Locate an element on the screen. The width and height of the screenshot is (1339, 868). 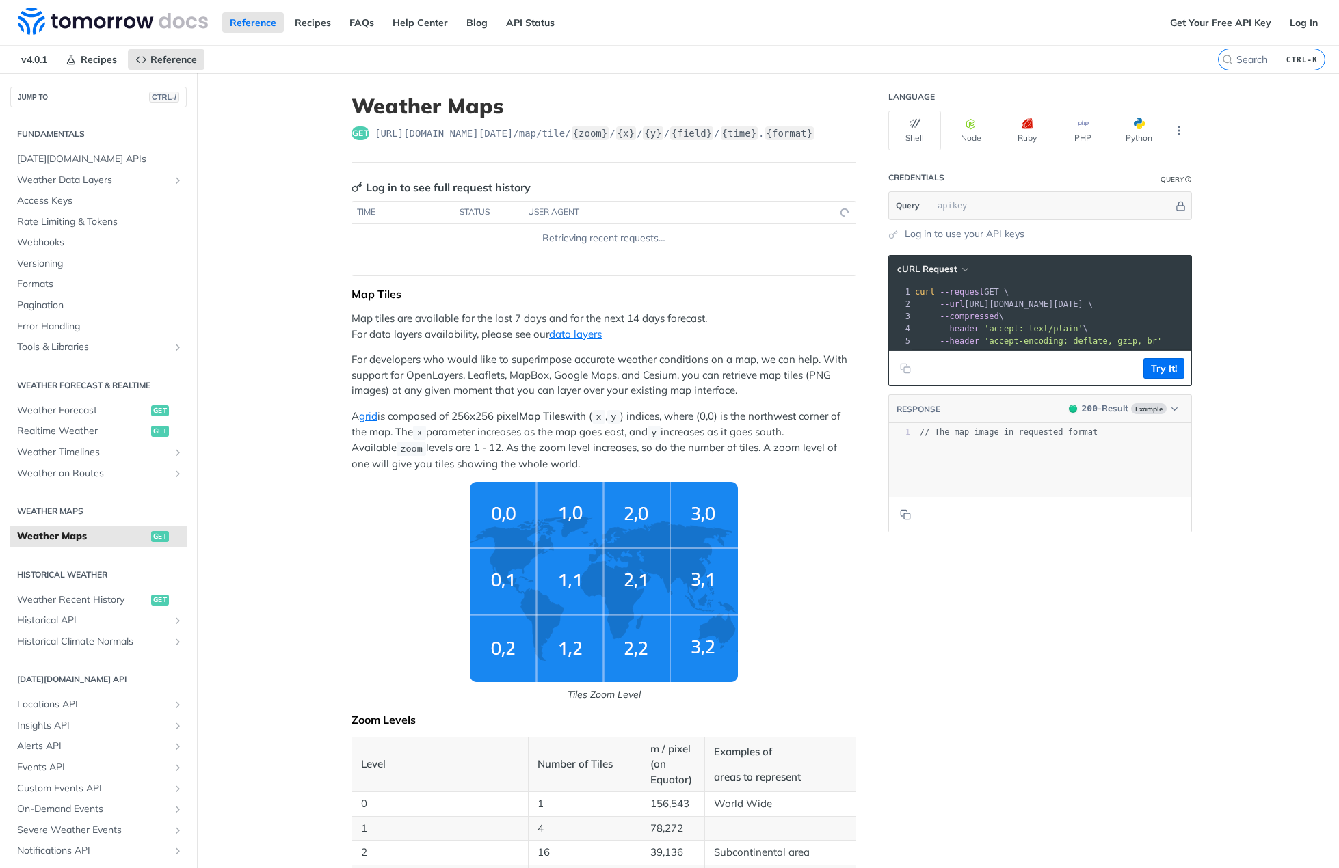
label: {zoom} is located at coordinates (590, 133).